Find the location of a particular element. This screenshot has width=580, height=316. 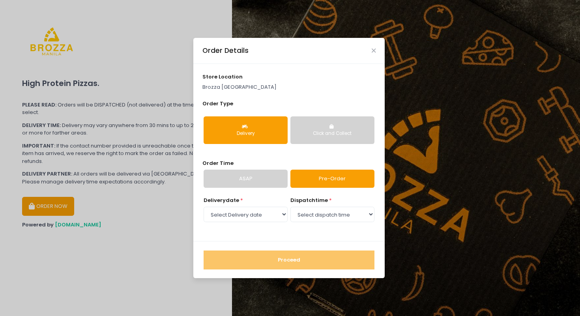

div: Click and Collect is located at coordinates (332, 134).